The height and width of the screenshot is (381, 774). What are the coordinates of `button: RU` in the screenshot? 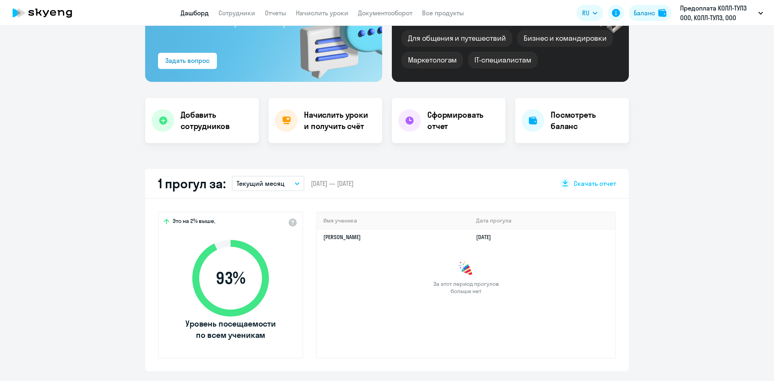 It's located at (590, 13).